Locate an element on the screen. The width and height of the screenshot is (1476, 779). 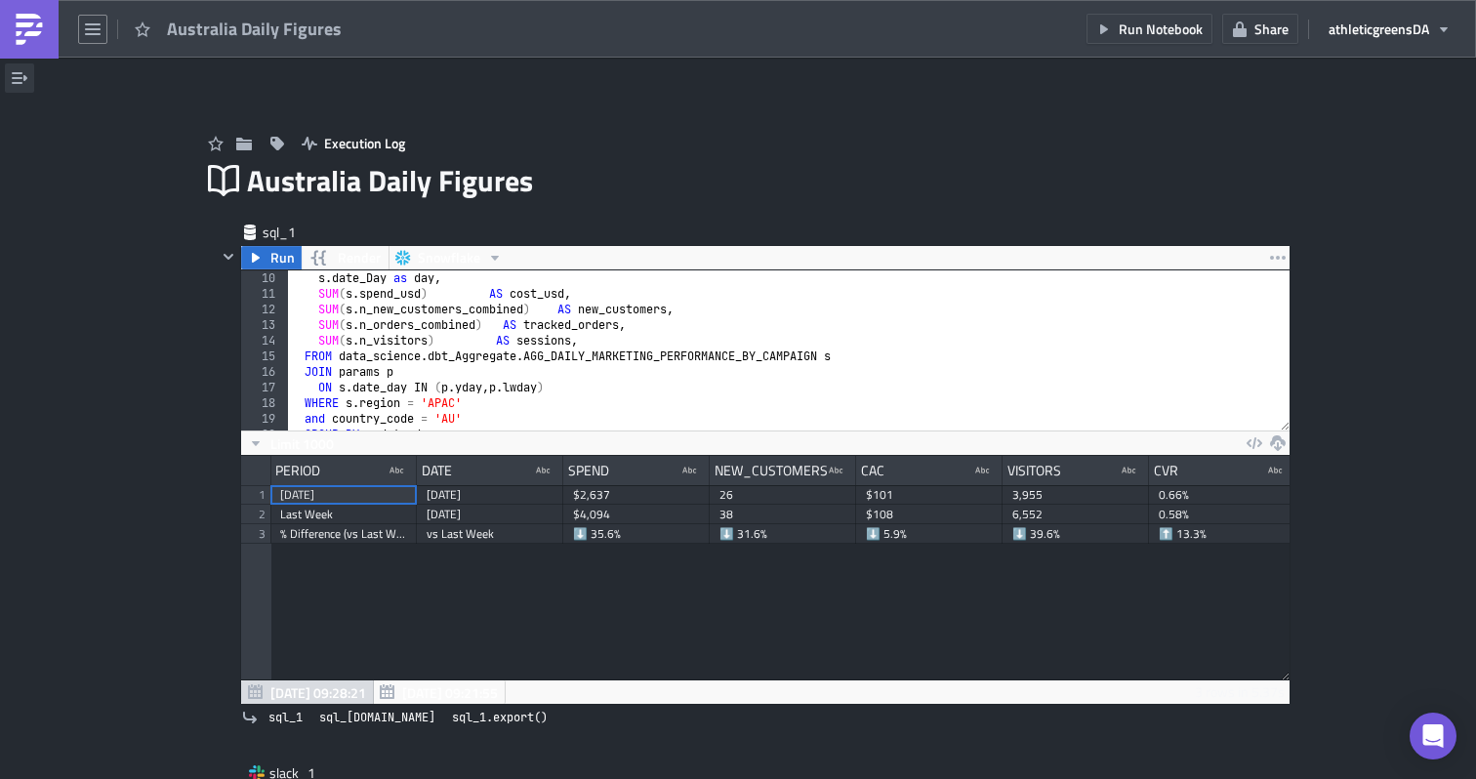
div: SPEND is located at coordinates (589, 471).